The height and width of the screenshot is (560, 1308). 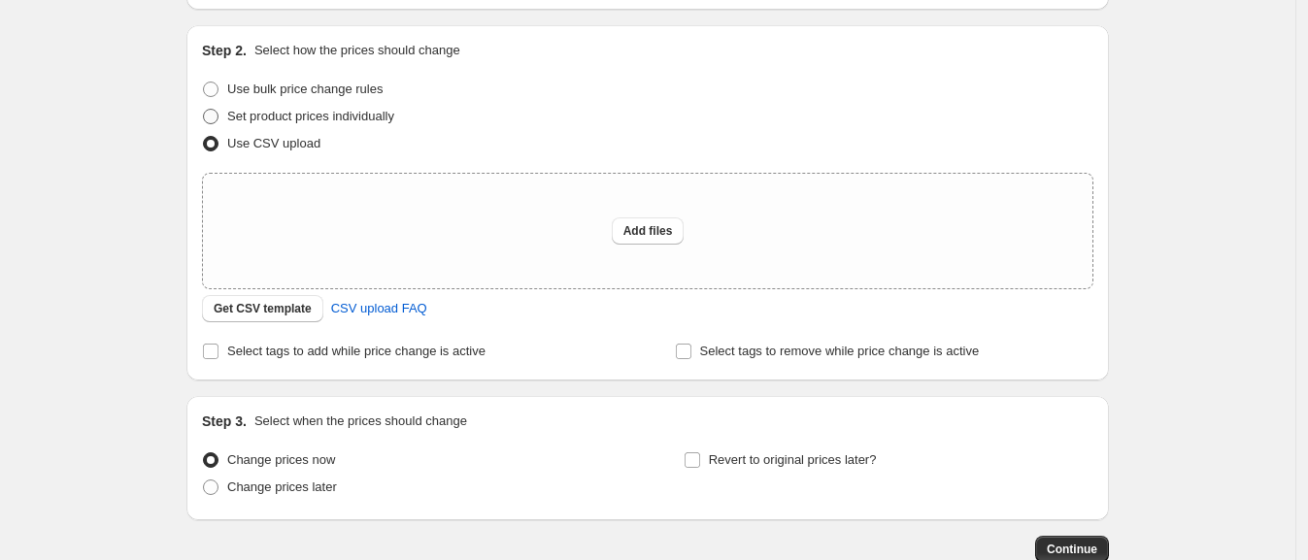 I want to click on h2: Step 3., so click(x=224, y=421).